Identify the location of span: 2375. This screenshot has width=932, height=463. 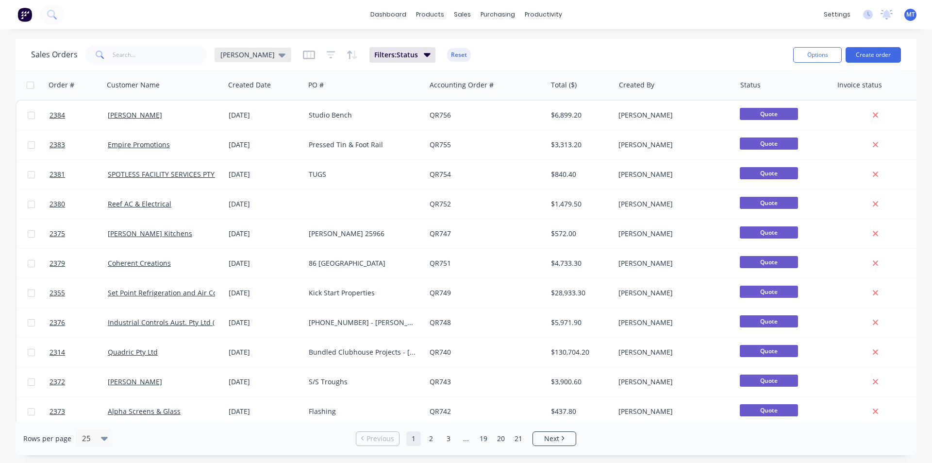
(57, 233).